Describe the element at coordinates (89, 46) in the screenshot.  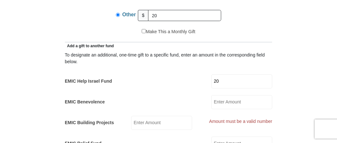
I see `span: Add a gift to another fund` at that location.